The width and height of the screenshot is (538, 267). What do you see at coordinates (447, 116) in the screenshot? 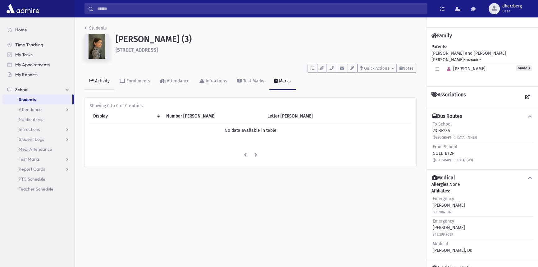
I see `h4: Bus Routes` at bounding box center [447, 116].